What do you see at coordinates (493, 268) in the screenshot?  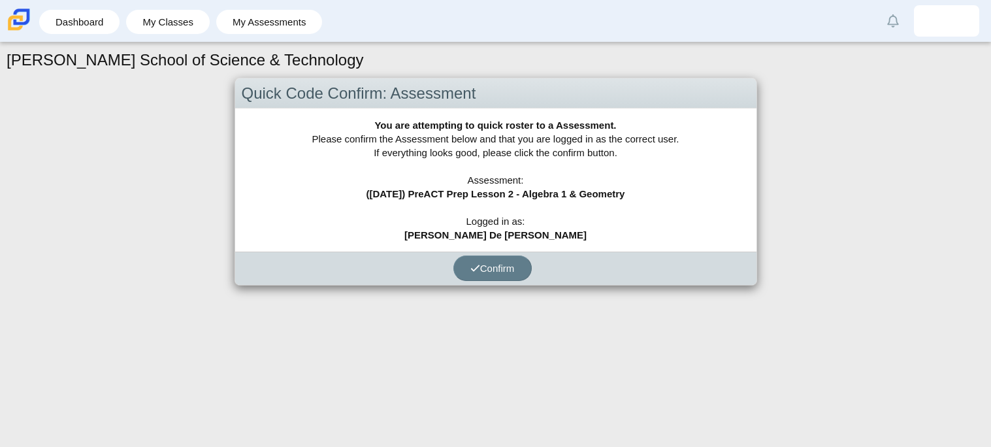 I see `button: Confirm` at bounding box center [493, 268].